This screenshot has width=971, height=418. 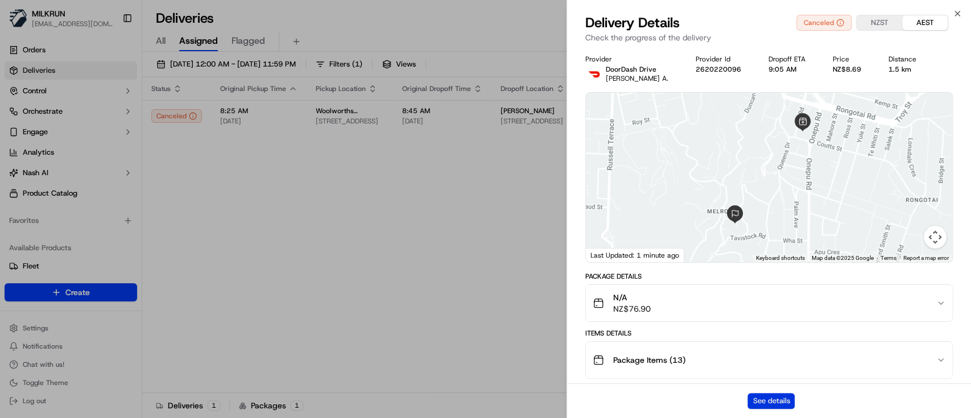 I want to click on button: Map camera controls, so click(x=935, y=237).